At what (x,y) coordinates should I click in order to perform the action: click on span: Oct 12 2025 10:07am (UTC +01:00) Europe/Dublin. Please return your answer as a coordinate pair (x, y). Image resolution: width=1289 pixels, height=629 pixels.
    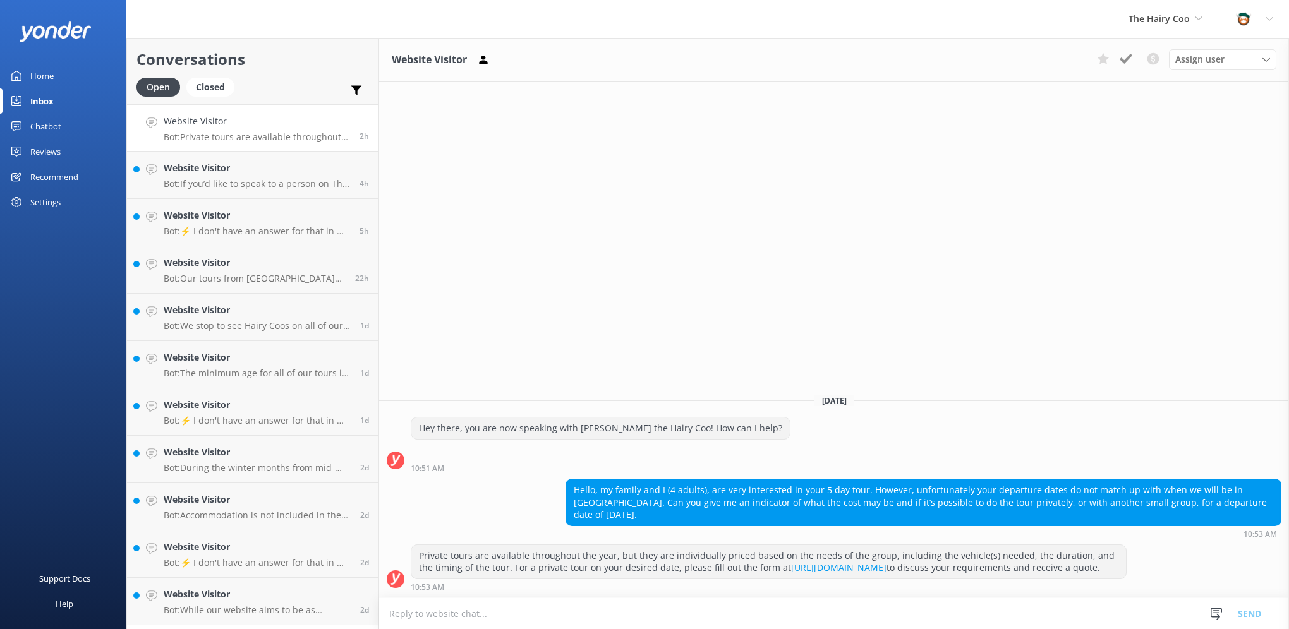
    Looking at the image, I should click on (365, 325).